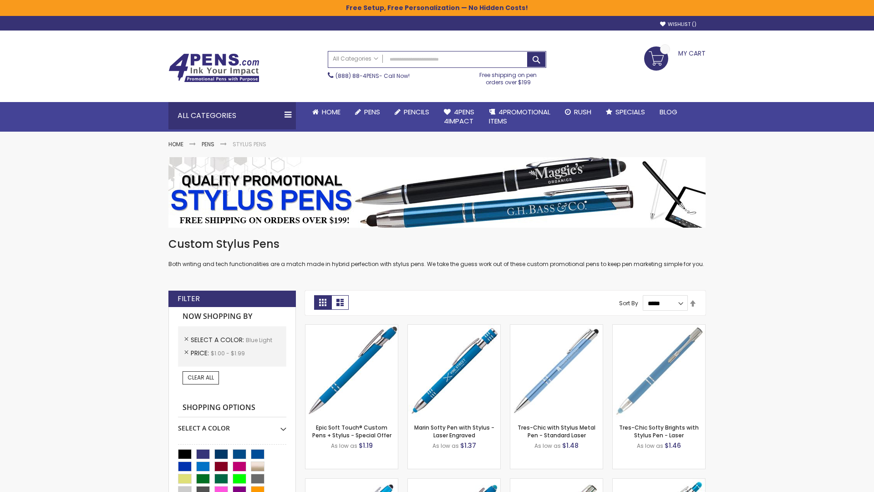  I want to click on a: Marin Softy Pen with Stylus - Laser Engraved, so click(454, 431).